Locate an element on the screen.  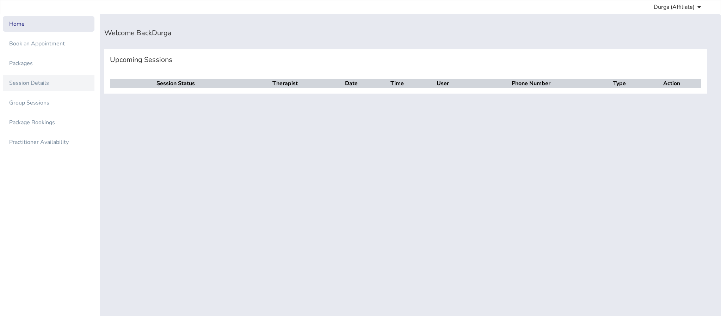
div: Package Bookings is located at coordinates (32, 123).